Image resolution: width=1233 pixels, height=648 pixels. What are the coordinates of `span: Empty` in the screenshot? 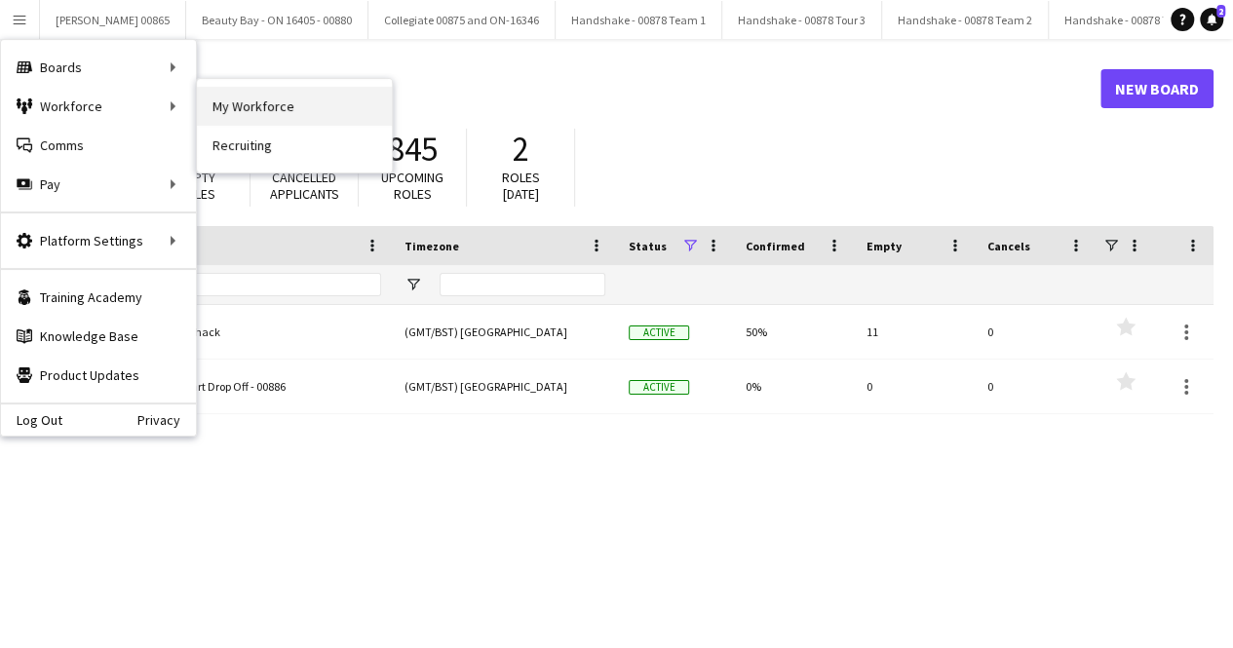 It's located at (884, 246).